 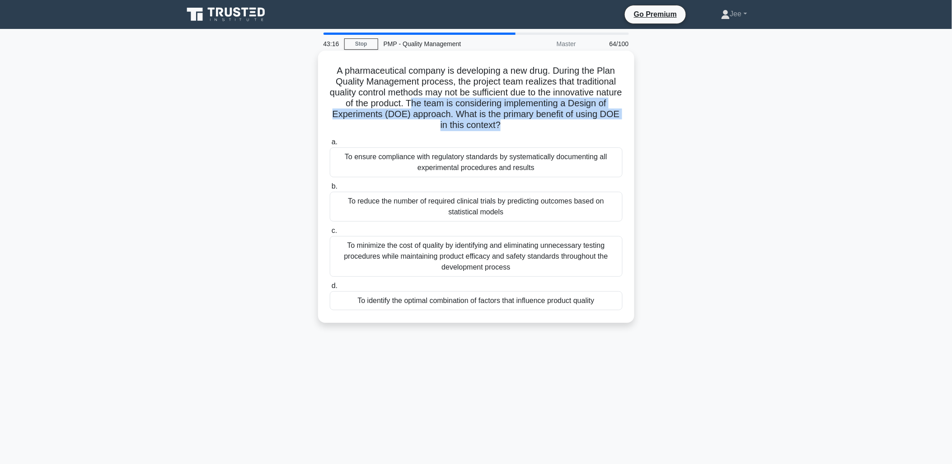 I want to click on div: To identify the optimal combination of factors that influence product quality, so click(x=476, y=301).